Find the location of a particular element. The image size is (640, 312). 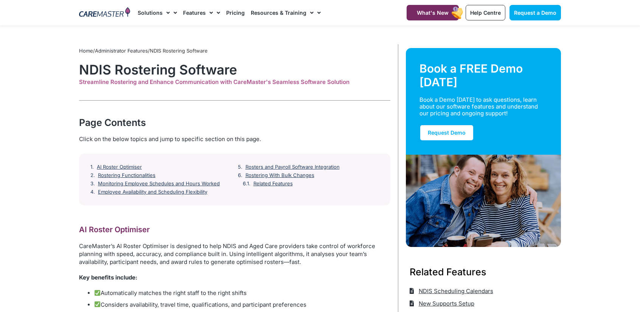

a: Help Centre is located at coordinates (485, 12).